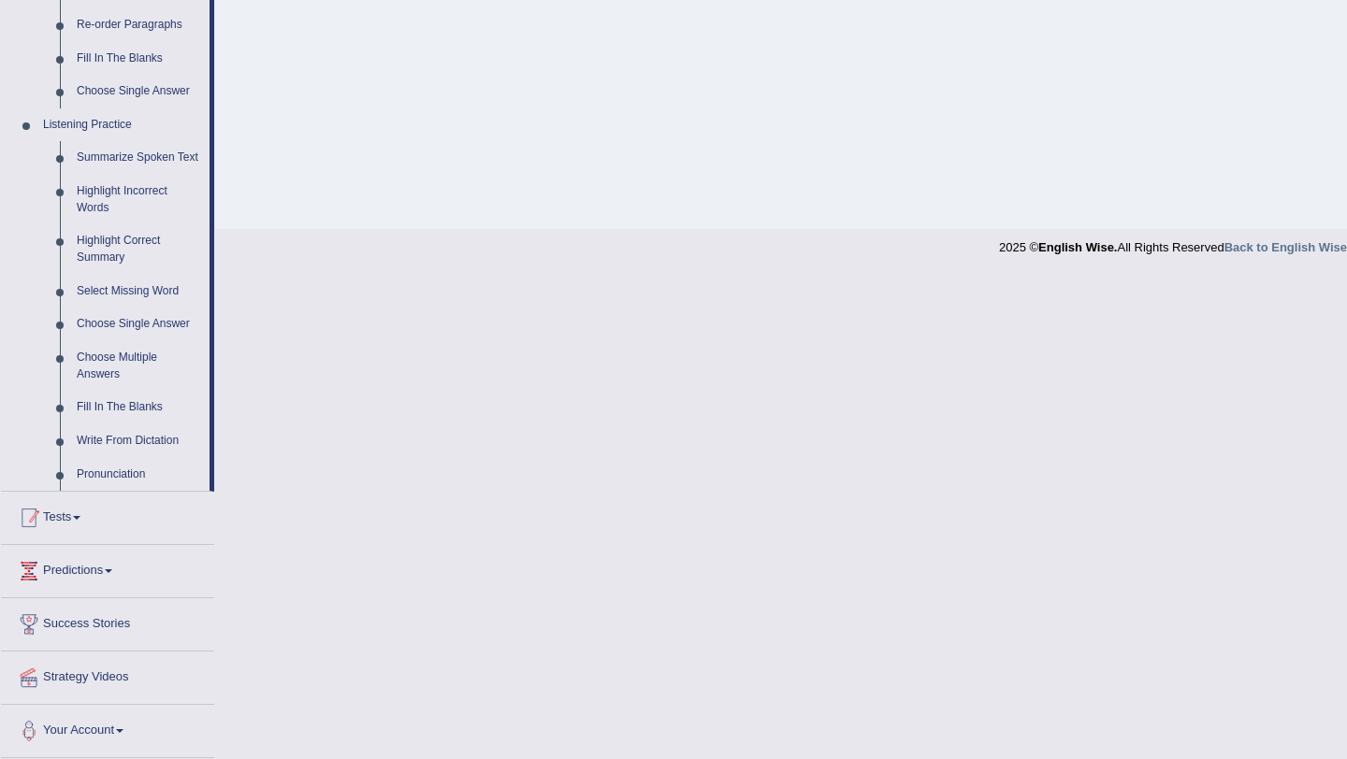  What do you see at coordinates (138, 475) in the screenshot?
I see `a: Pronunciation` at bounding box center [138, 475].